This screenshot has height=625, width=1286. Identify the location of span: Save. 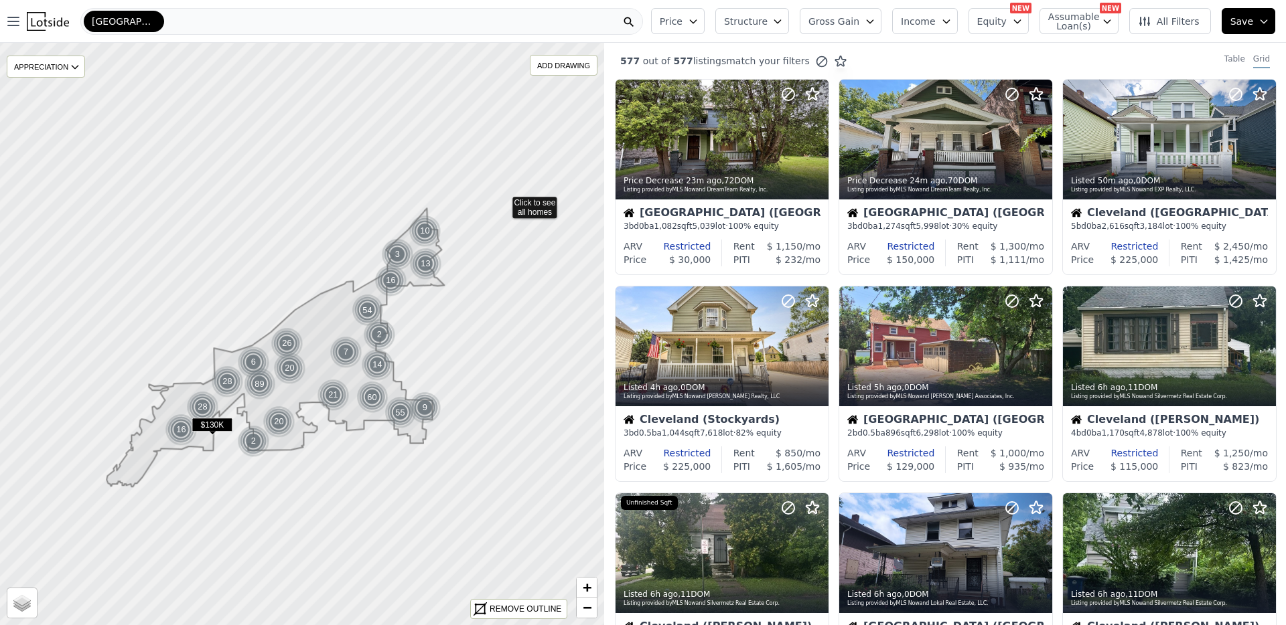
(1241, 21).